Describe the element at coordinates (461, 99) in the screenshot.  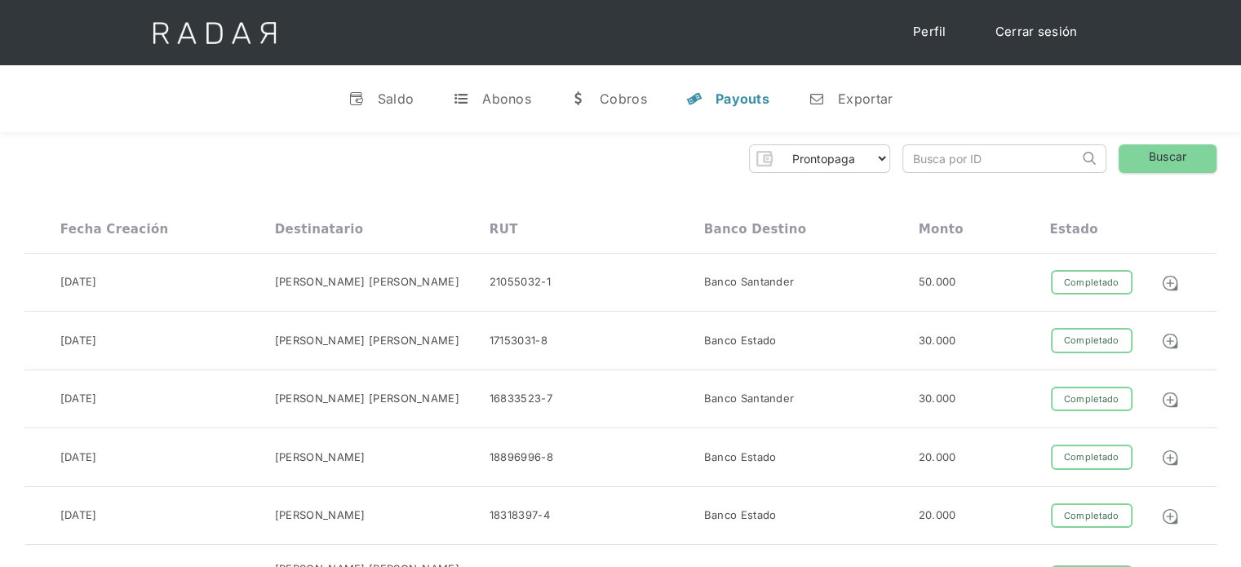
I see `div: t` at that location.